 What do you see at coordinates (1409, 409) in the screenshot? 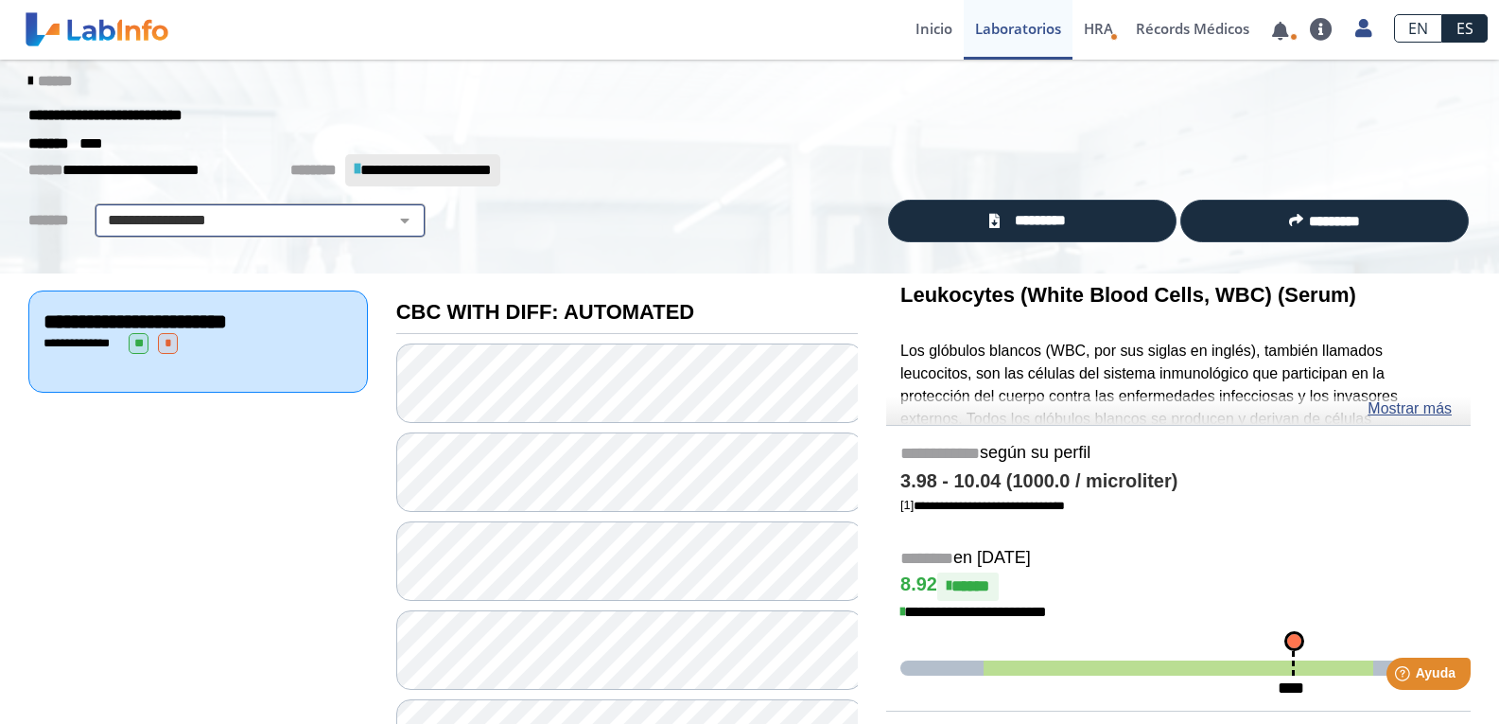
I see `a: Mostrar más` at bounding box center [1409, 409].